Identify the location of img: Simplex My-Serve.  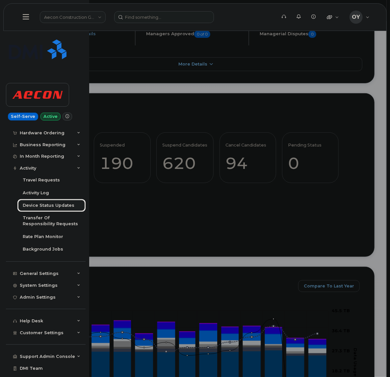
(38, 49).